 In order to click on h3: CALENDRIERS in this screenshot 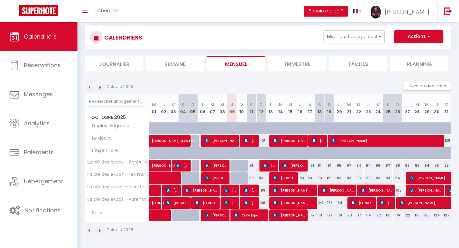, I will do `click(122, 37)`.